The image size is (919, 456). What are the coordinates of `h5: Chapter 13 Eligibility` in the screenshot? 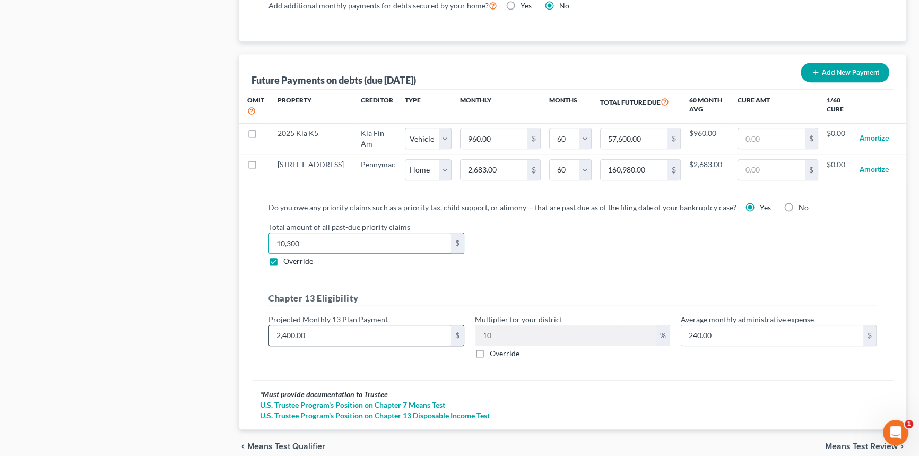 It's located at (572, 298).